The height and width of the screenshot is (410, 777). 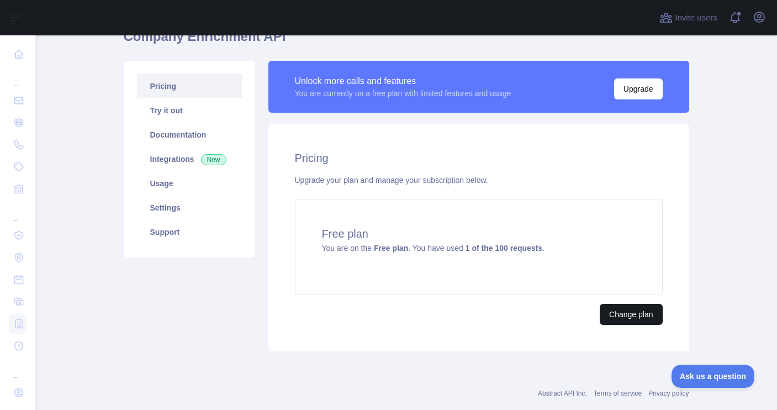 What do you see at coordinates (479, 234) in the screenshot?
I see `h4: Free plan` at bounding box center [479, 234].